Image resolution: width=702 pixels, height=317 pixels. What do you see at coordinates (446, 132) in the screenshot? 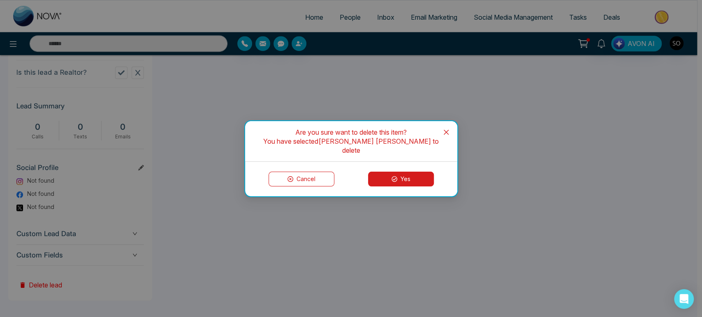
I see `button: Close` at bounding box center [446, 132].